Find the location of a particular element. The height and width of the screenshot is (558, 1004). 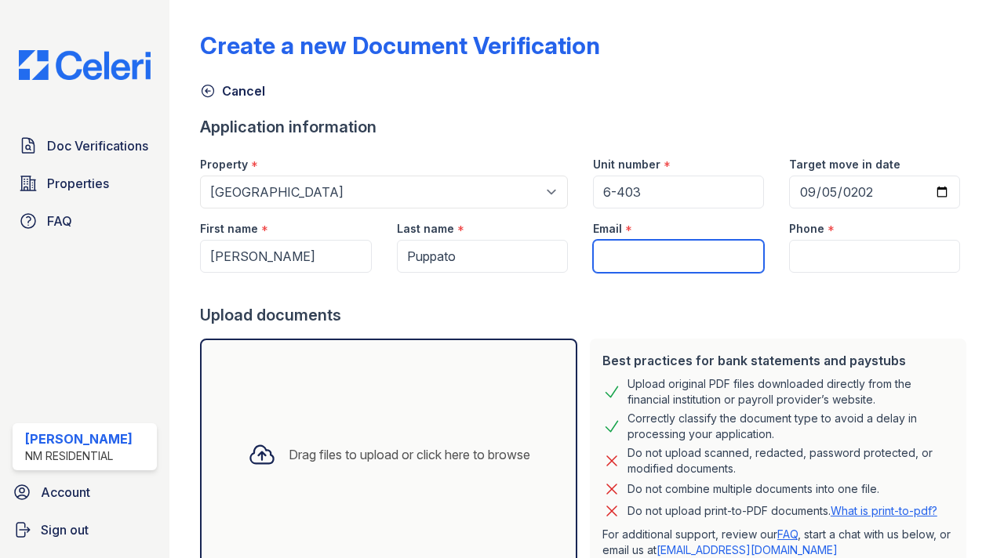

p: Do not upload print-to-PDF documents. is located at coordinates (782, 511).